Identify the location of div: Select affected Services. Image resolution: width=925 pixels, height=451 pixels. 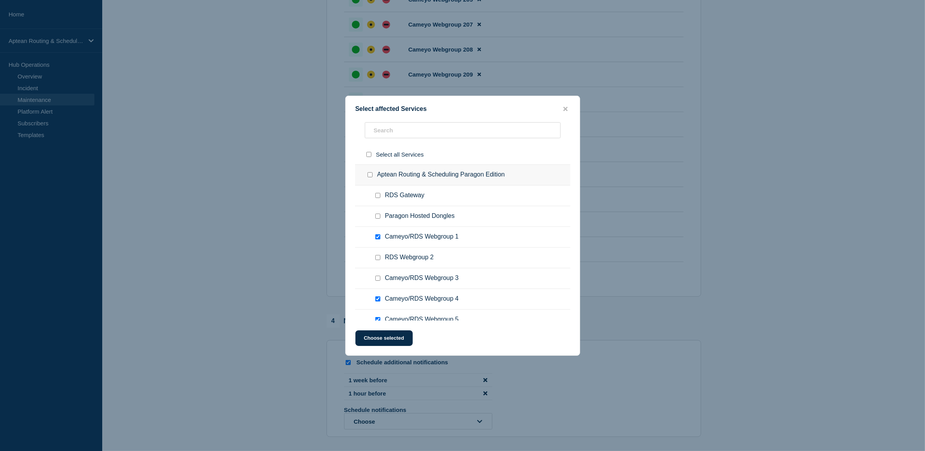
(463, 109).